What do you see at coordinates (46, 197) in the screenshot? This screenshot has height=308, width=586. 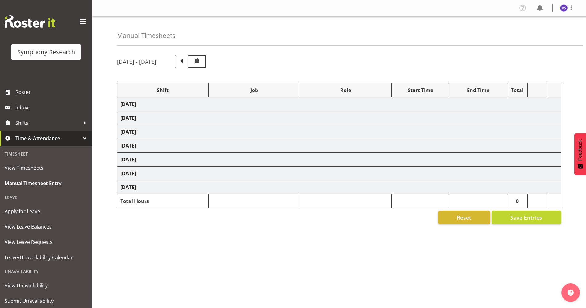 I see `div: Leave` at bounding box center [46, 197].